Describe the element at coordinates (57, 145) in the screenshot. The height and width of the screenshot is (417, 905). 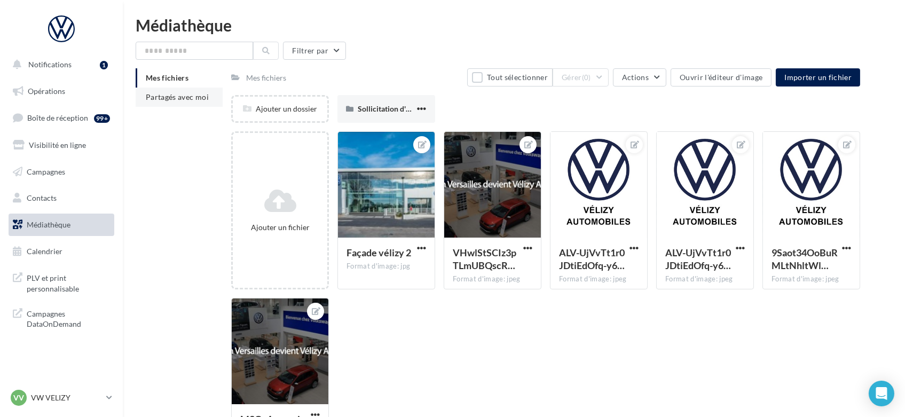
I see `span: Visibilité en ligne` at that location.